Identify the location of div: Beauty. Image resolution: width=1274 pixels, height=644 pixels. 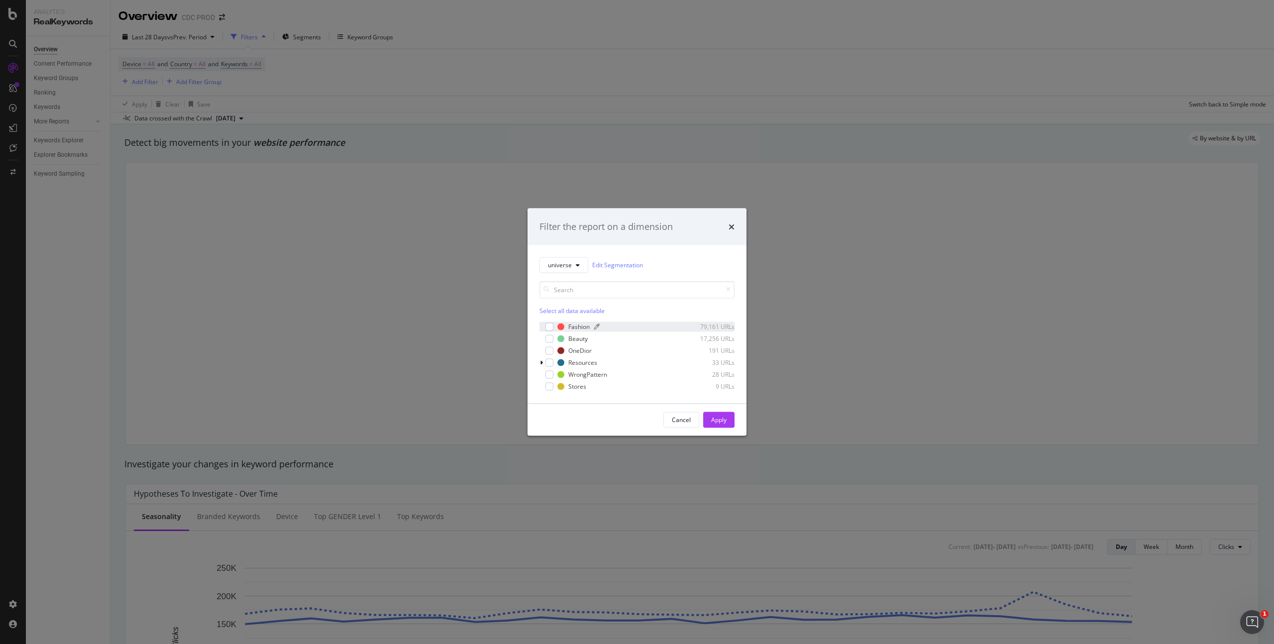
(578, 338).